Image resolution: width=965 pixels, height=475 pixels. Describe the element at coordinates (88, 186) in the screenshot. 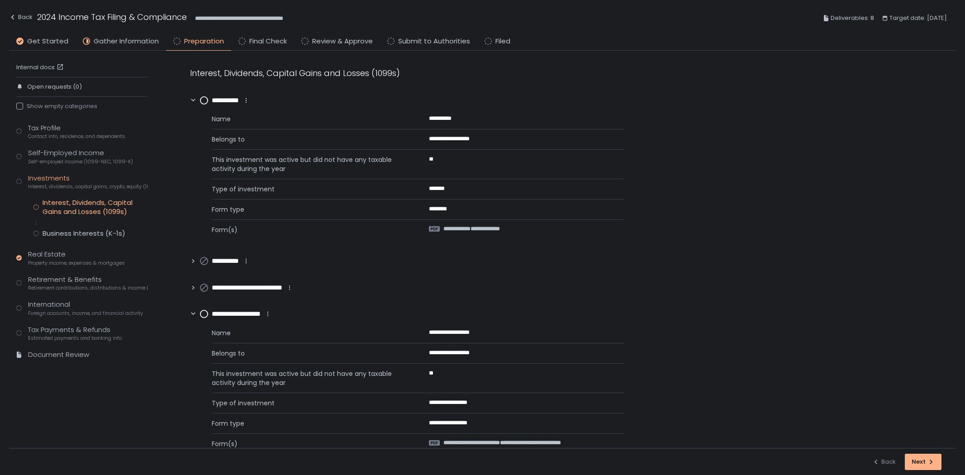

I see `span: Interest, dividends, capital gains, crypto, equity (1099s, K-1s)` at that location.